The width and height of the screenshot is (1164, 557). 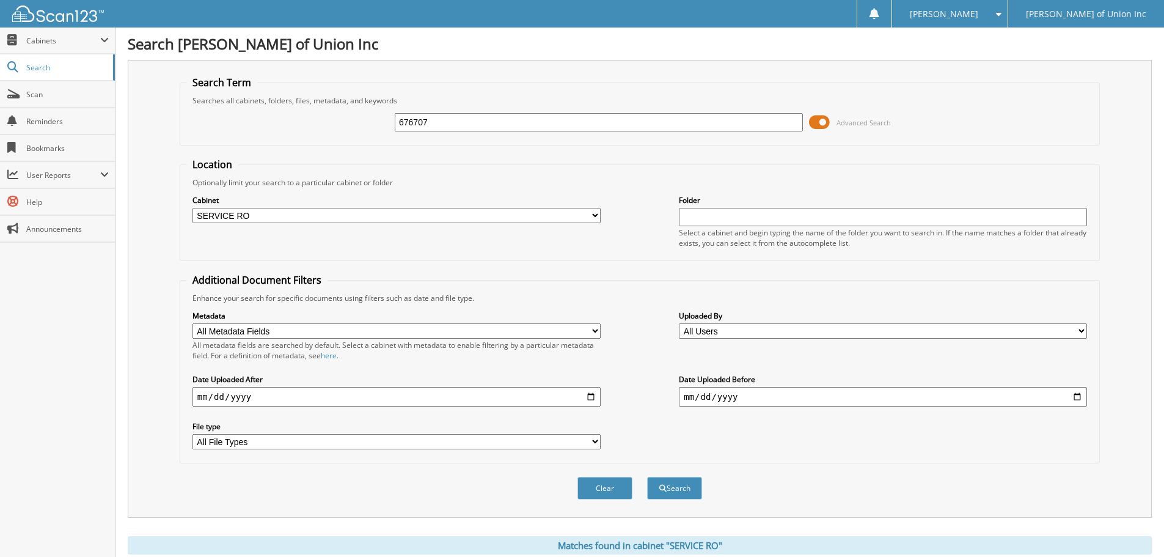 I want to click on div: Matches found in cabinet "SERVICE RO", so click(x=640, y=545).